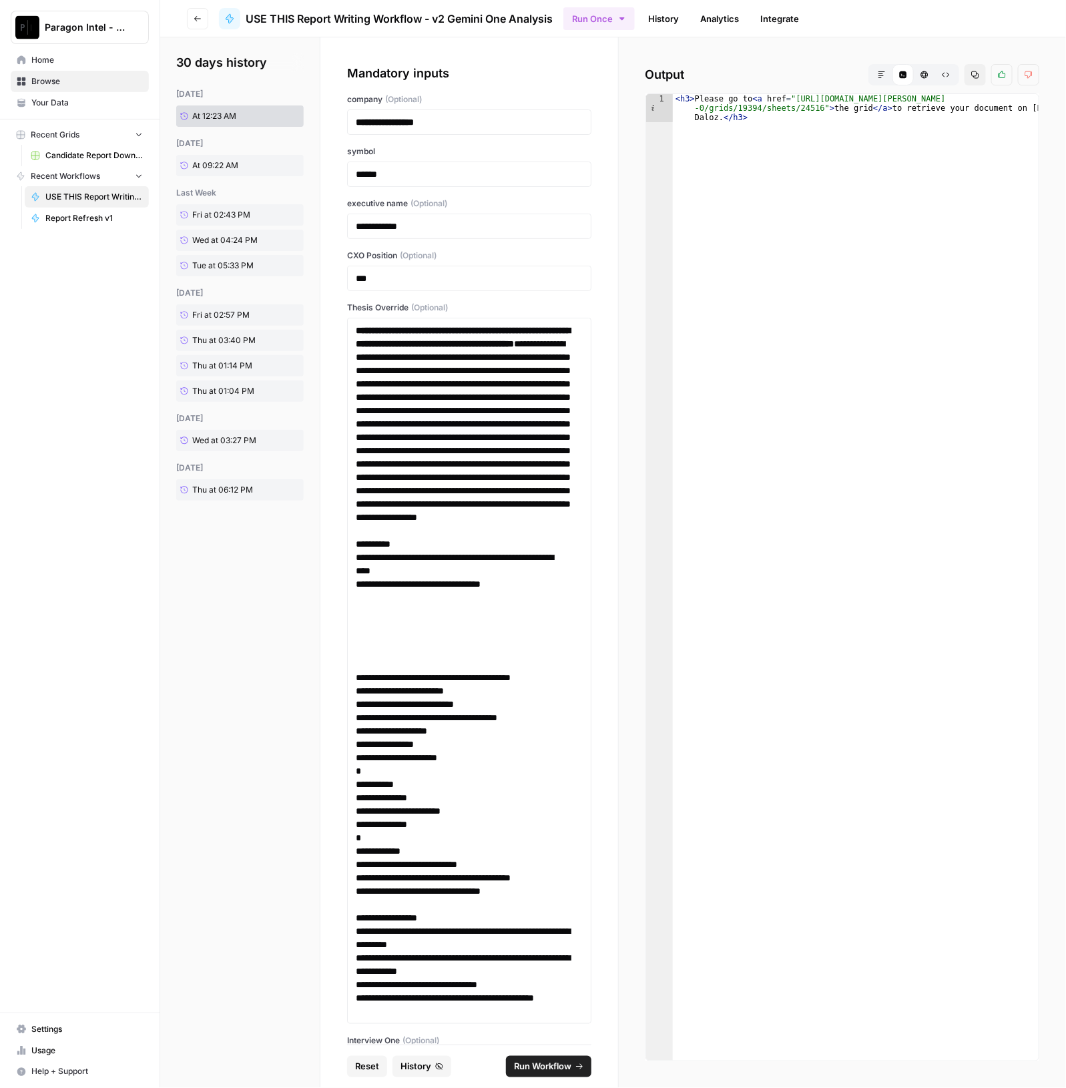 This screenshot has height=1088, width=1066. Describe the element at coordinates (226, 315) in the screenshot. I see `a: Fri at 02:57 PM` at that location.